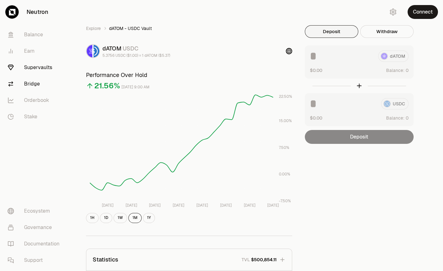 The image size is (443, 271). What do you see at coordinates (189, 28) in the screenshot?
I see `nav: breadcrumb` at bounding box center [189, 28].